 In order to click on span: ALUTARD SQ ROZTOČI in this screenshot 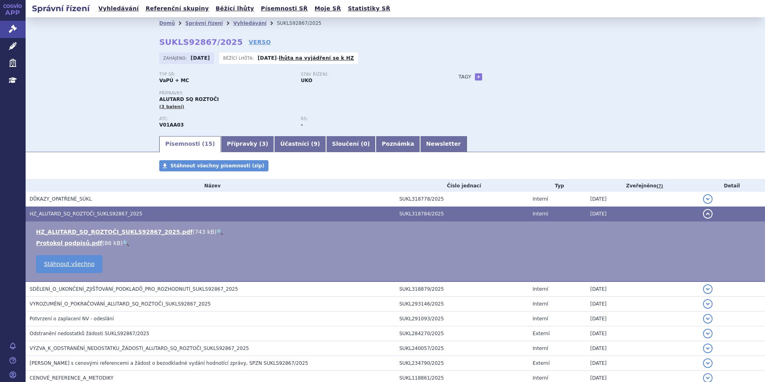, I will do `click(189, 99)`.